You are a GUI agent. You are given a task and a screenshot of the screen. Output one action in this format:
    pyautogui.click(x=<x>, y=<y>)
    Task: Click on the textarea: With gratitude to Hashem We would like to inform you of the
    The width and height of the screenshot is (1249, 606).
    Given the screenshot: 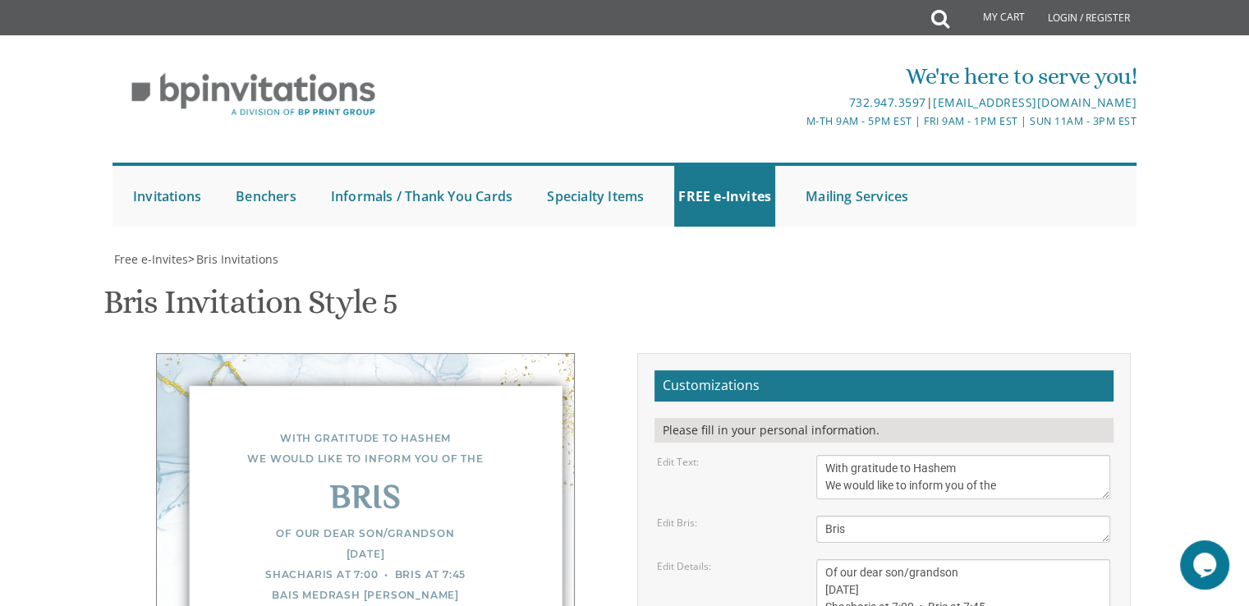 What is the action you would take?
    pyautogui.click(x=963, y=477)
    